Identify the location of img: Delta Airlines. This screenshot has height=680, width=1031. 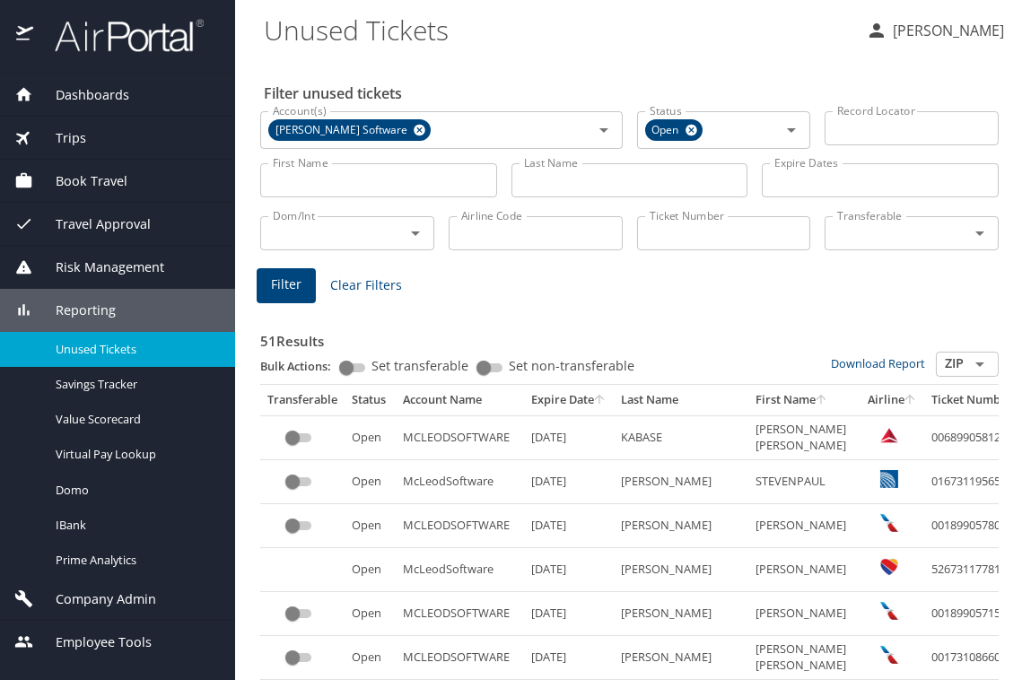
(890, 435).